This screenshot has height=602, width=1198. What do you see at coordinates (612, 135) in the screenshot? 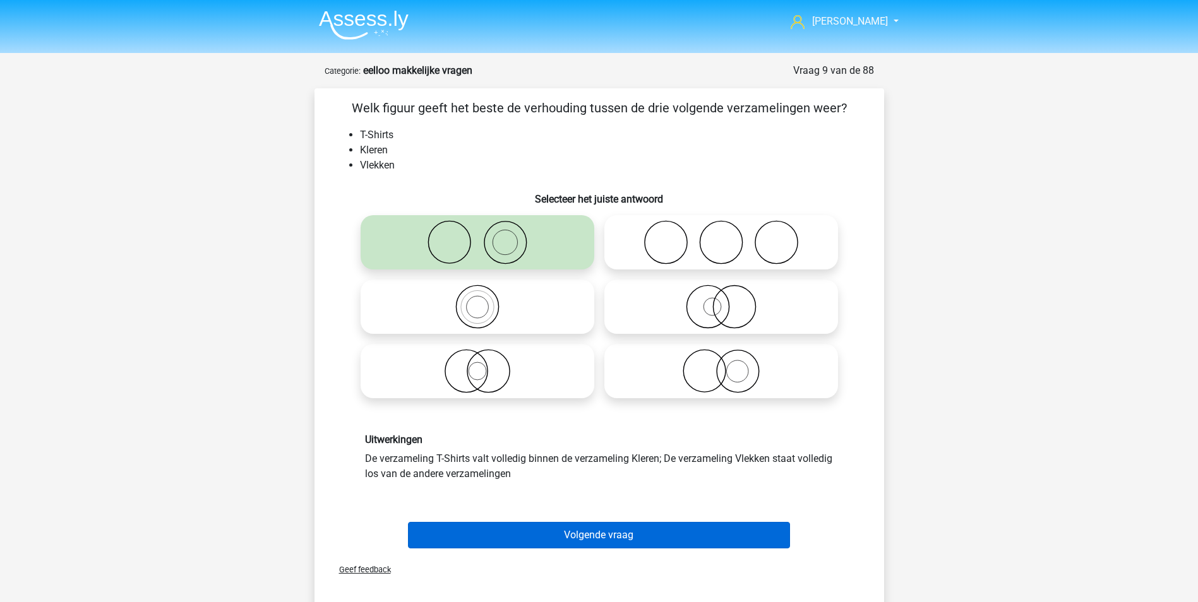
I see `li: T-Shirts` at bounding box center [612, 135].